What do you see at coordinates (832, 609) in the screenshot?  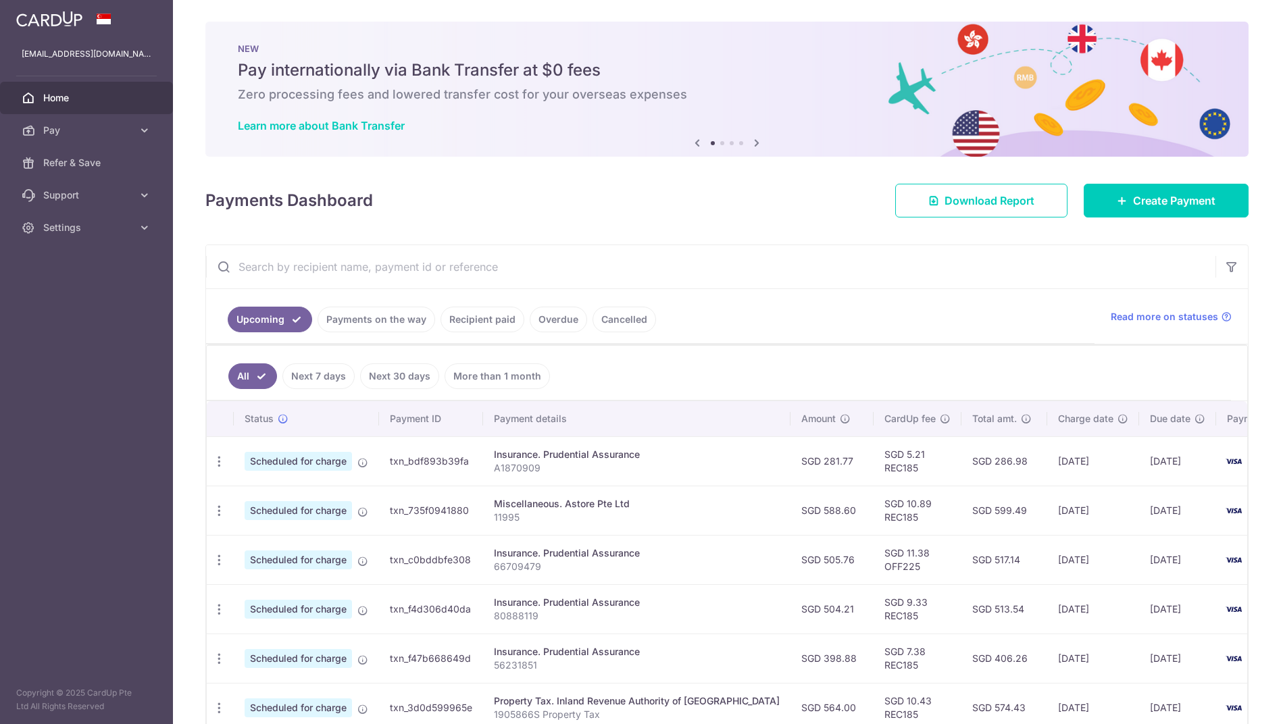 I see `td: SGD 504.21` at bounding box center [832, 609].